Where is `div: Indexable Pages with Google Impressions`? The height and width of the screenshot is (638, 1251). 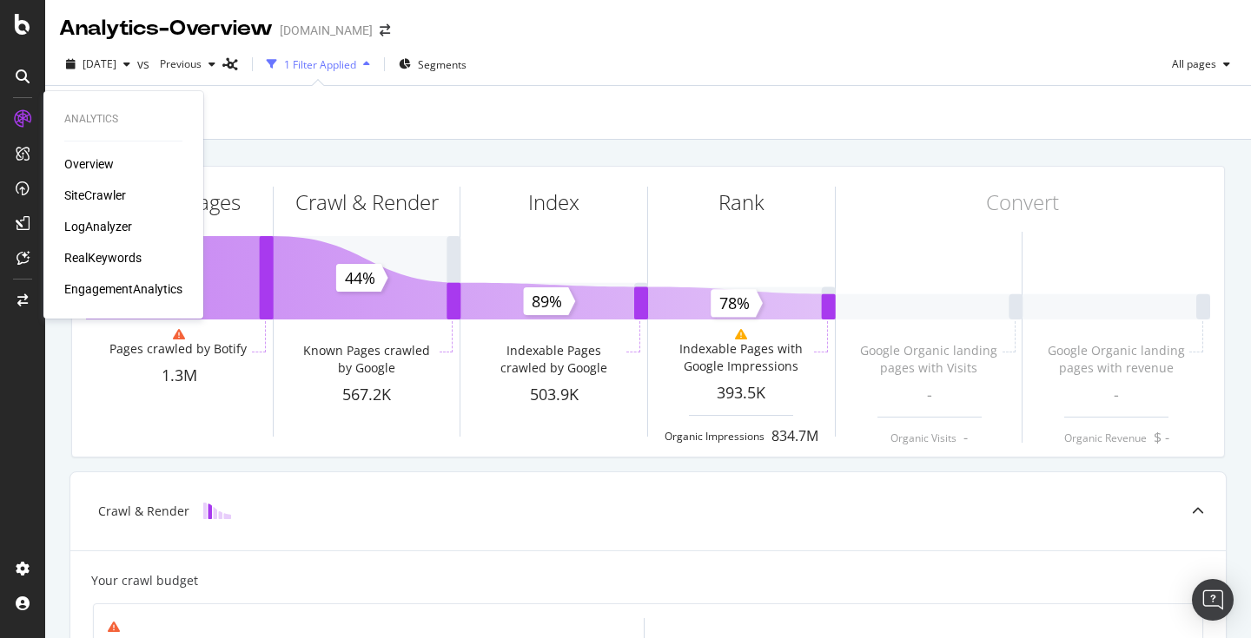 div: Indexable Pages with Google Impressions is located at coordinates (741, 358).